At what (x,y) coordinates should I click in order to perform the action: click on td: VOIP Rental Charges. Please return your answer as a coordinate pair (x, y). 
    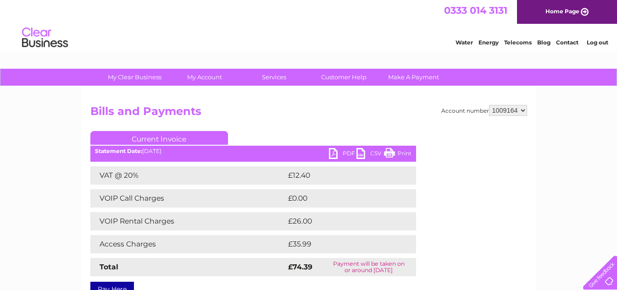
    Looking at the image, I should click on (188, 221).